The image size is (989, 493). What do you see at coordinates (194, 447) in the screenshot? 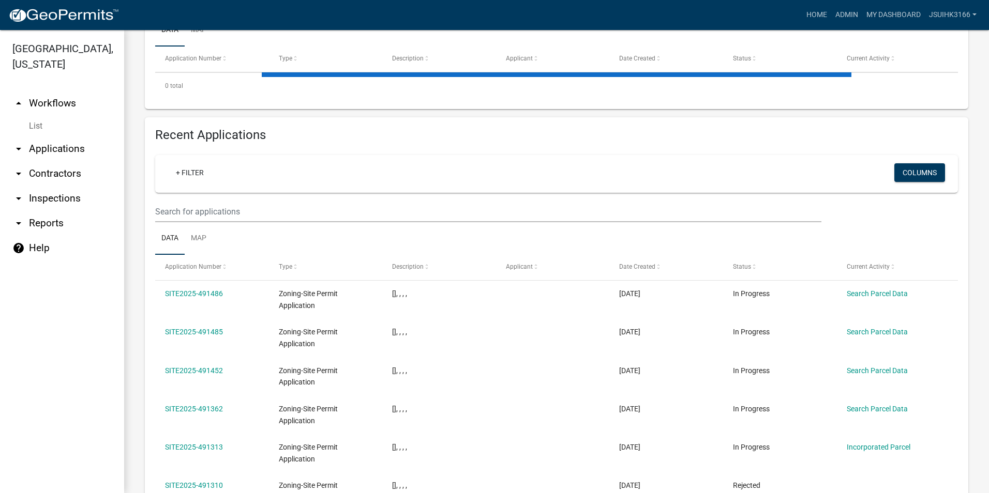
I see `a: SITE2025-491313` at bounding box center [194, 447].